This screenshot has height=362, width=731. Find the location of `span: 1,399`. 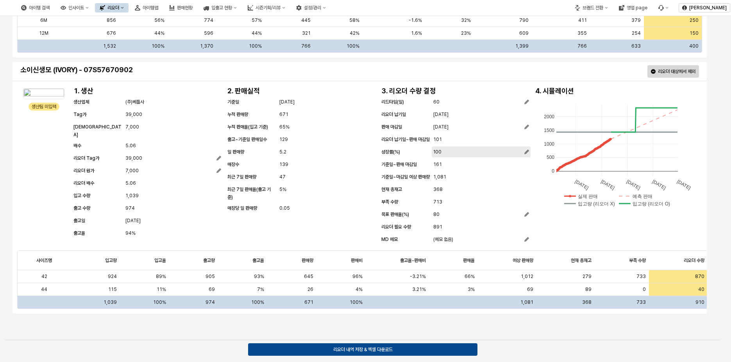

span: 1,399 is located at coordinates (522, 46).